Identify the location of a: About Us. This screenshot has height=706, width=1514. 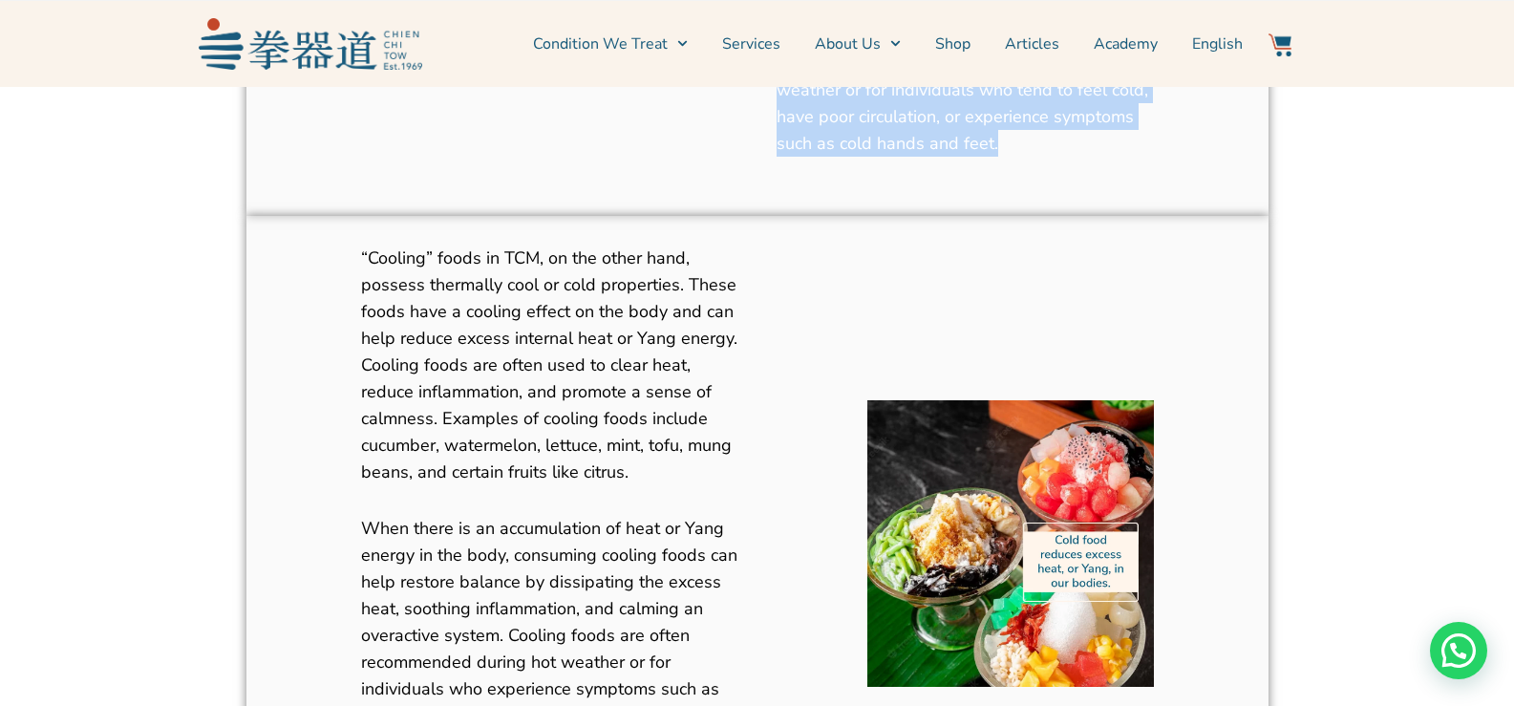
(858, 44).